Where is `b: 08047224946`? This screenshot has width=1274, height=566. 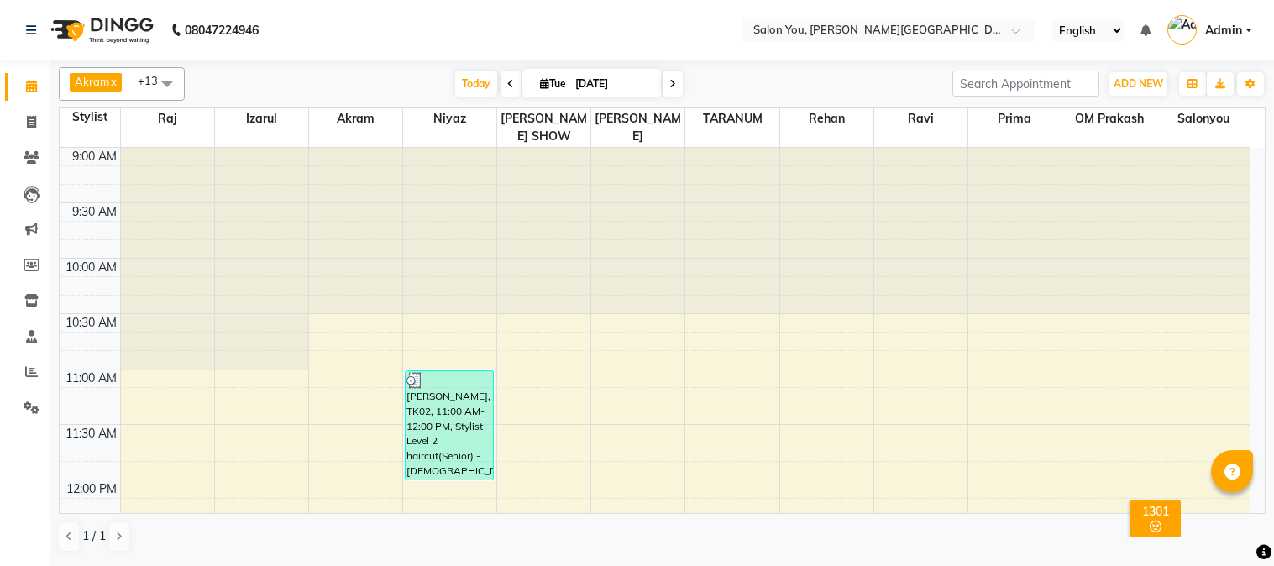 b: 08047224946 is located at coordinates (222, 30).